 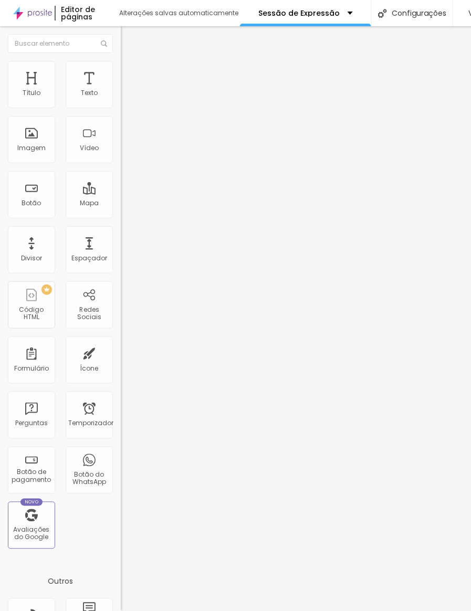 What do you see at coordinates (299, 13) in the screenshot?
I see `font: Sessão de Expressão` at bounding box center [299, 13].